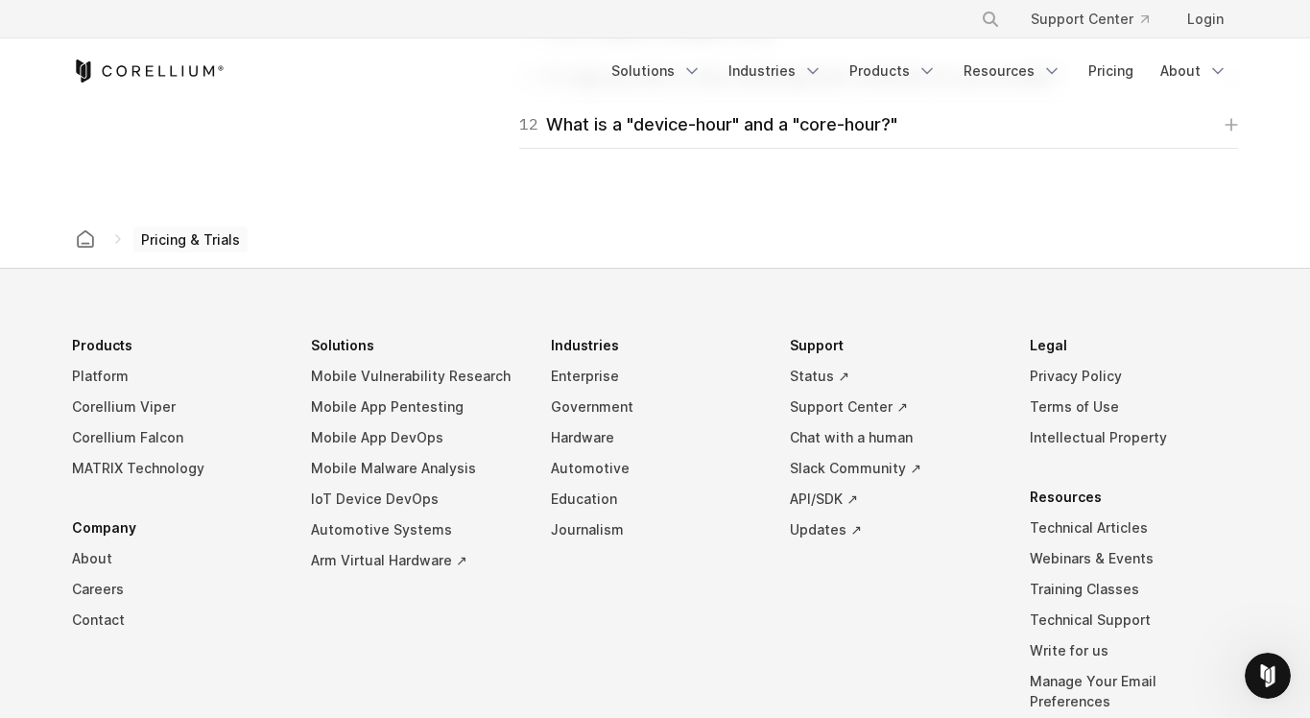 The width and height of the screenshot is (1310, 718). What do you see at coordinates (1012, 71) in the screenshot?
I see `a: Resources` at bounding box center [1012, 71].